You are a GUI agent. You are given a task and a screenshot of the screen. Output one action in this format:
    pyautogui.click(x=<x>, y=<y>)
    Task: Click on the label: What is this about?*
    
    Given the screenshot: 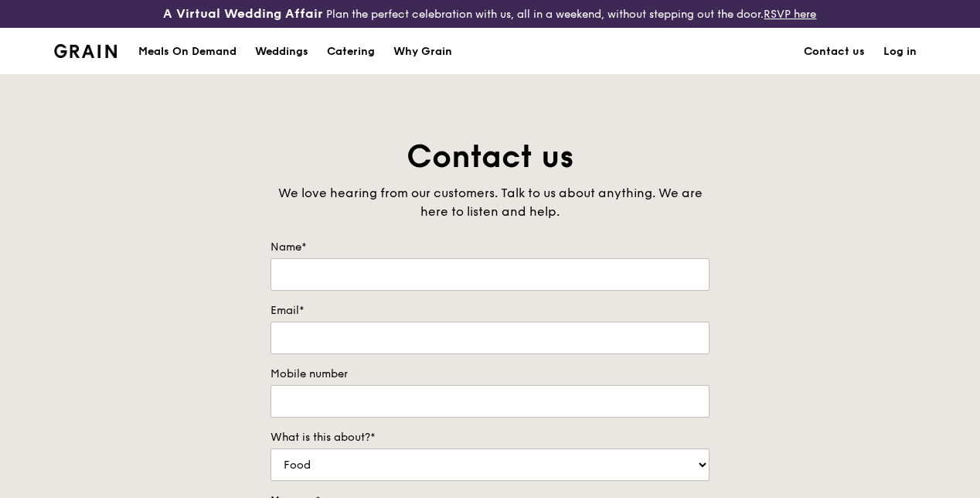 What is the action you would take?
    pyautogui.click(x=490, y=437)
    